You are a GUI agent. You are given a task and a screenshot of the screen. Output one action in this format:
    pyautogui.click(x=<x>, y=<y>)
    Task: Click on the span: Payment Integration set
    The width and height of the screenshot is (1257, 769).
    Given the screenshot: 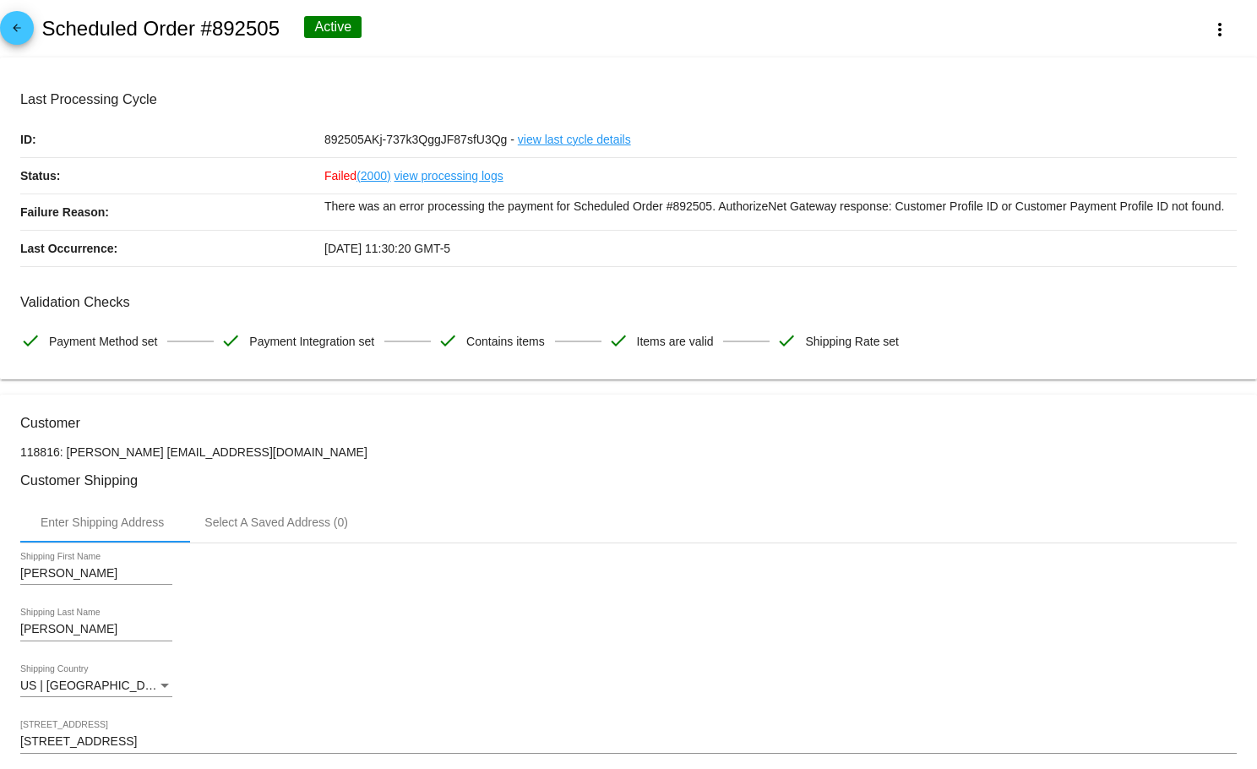 What is the action you would take?
    pyautogui.click(x=312, y=341)
    